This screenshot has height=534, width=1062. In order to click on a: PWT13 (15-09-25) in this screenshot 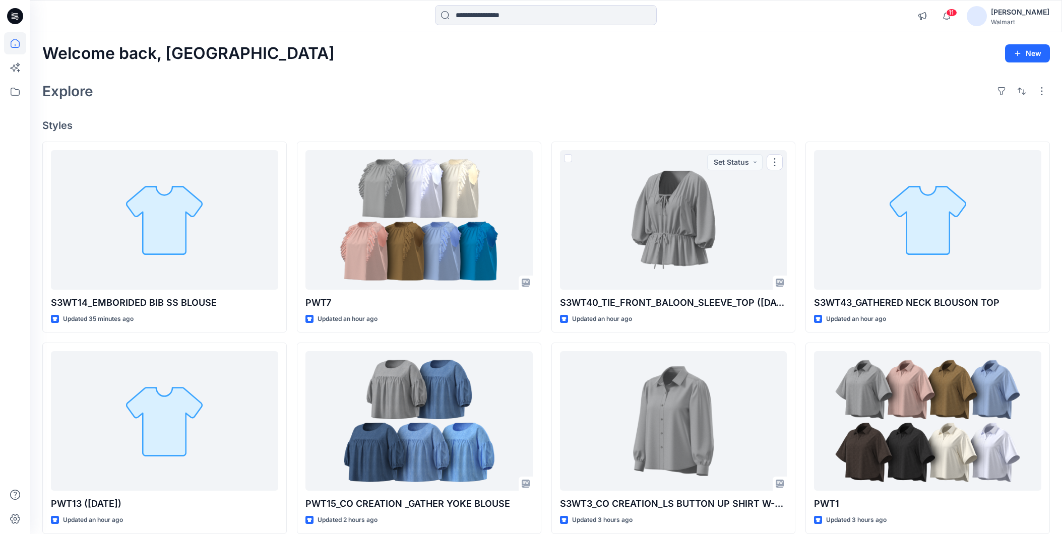, I will do `click(164, 421)`.